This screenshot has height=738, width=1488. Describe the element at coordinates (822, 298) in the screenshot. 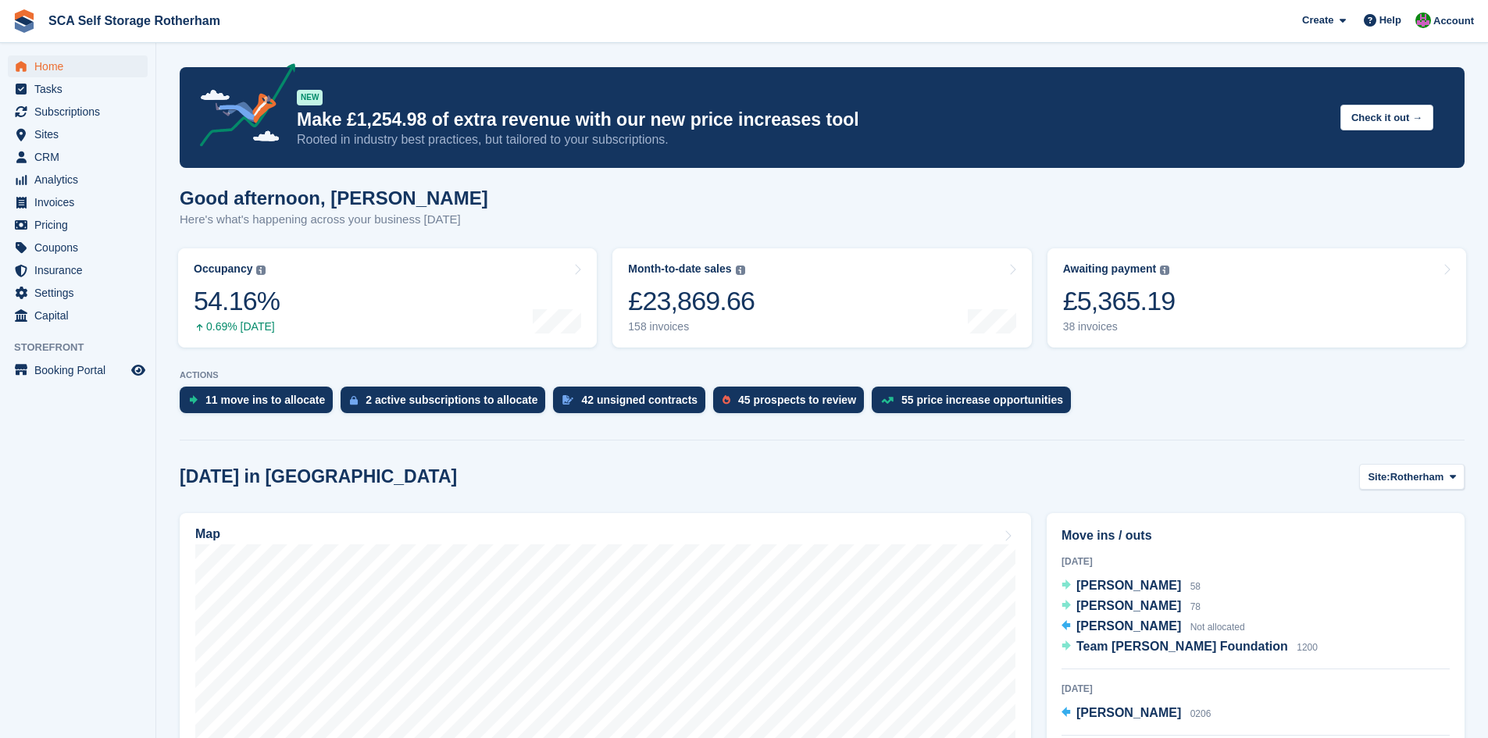

I see `a: Month-to-date sales £23,869.66 158 invoices` at that location.